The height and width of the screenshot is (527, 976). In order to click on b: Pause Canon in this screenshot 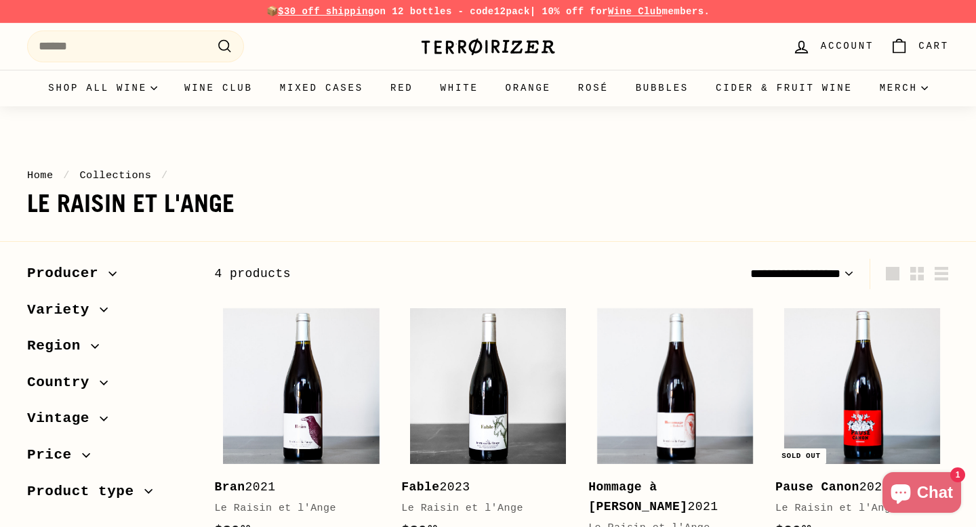, I will do `click(817, 487)`.